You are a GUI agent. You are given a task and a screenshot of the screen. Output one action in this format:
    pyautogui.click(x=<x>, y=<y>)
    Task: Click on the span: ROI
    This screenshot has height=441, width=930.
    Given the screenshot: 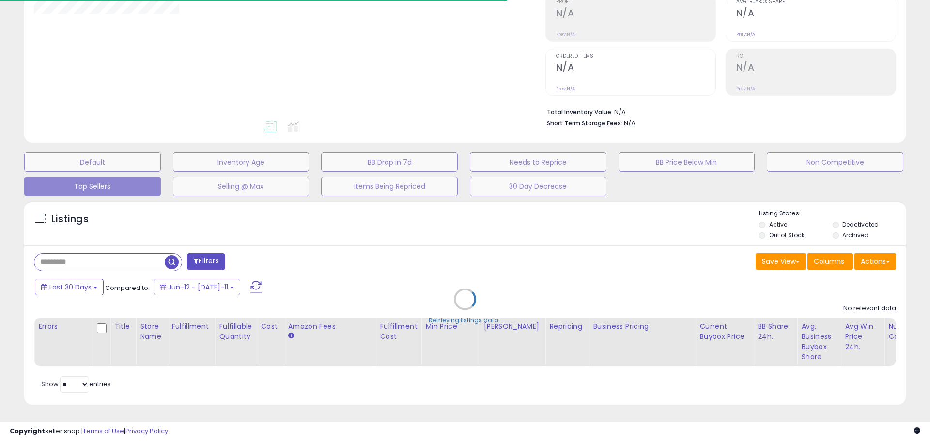 What is the action you would take?
    pyautogui.click(x=815, y=56)
    